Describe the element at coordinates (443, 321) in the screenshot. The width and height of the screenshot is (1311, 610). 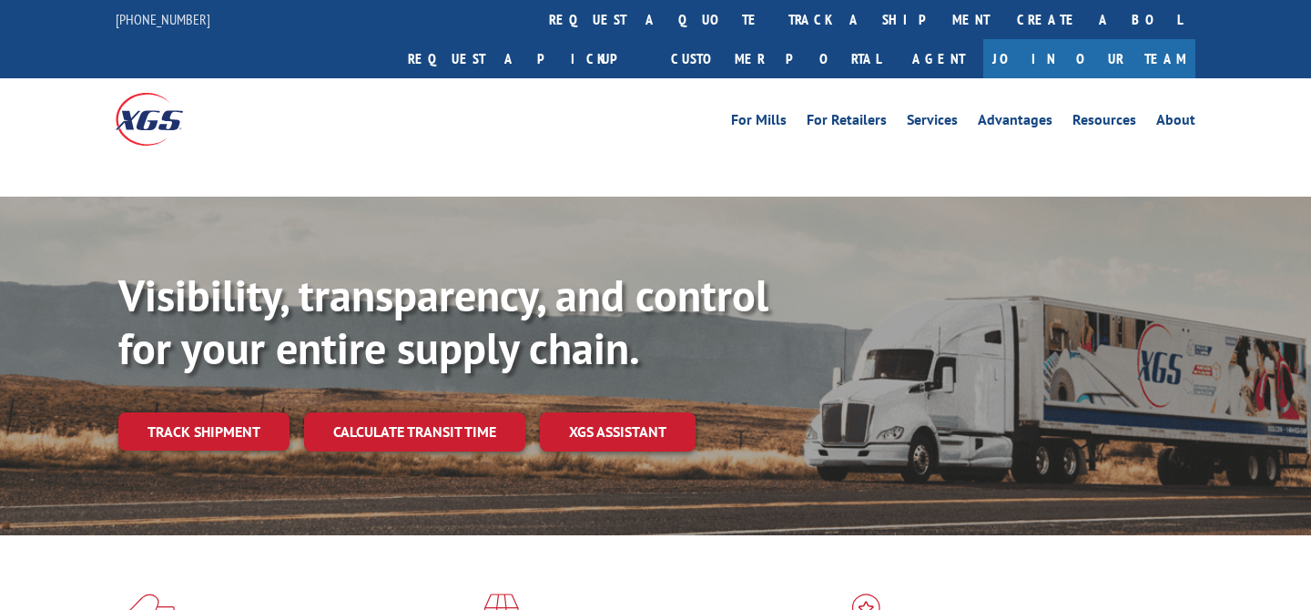
I see `b: Visibility, transparency, and control for your entire supply chain.` at that location.